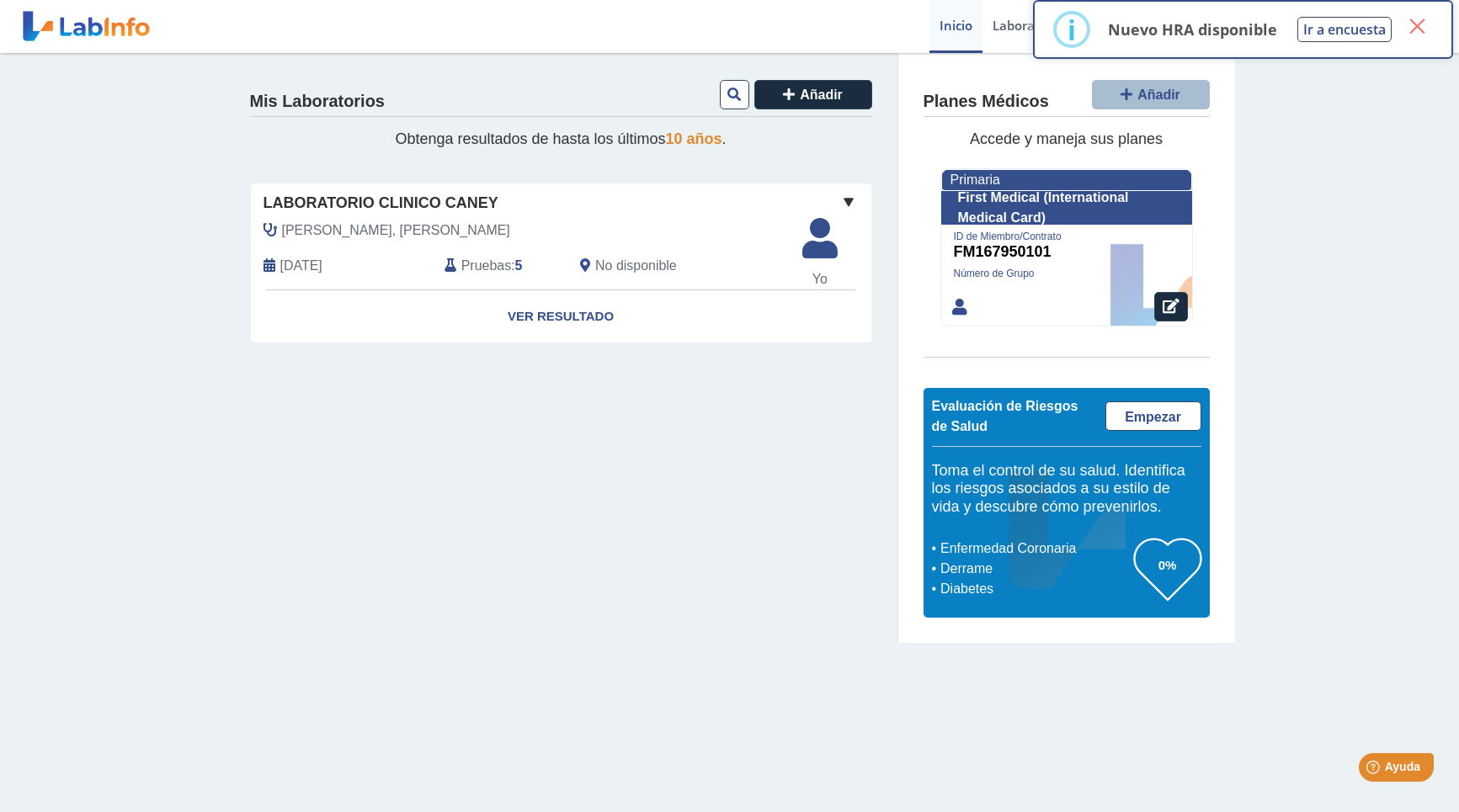 The height and width of the screenshot is (812, 1459). Describe the element at coordinates (318, 102) in the screenshot. I see `h4: Mis Laboratorios` at that location.